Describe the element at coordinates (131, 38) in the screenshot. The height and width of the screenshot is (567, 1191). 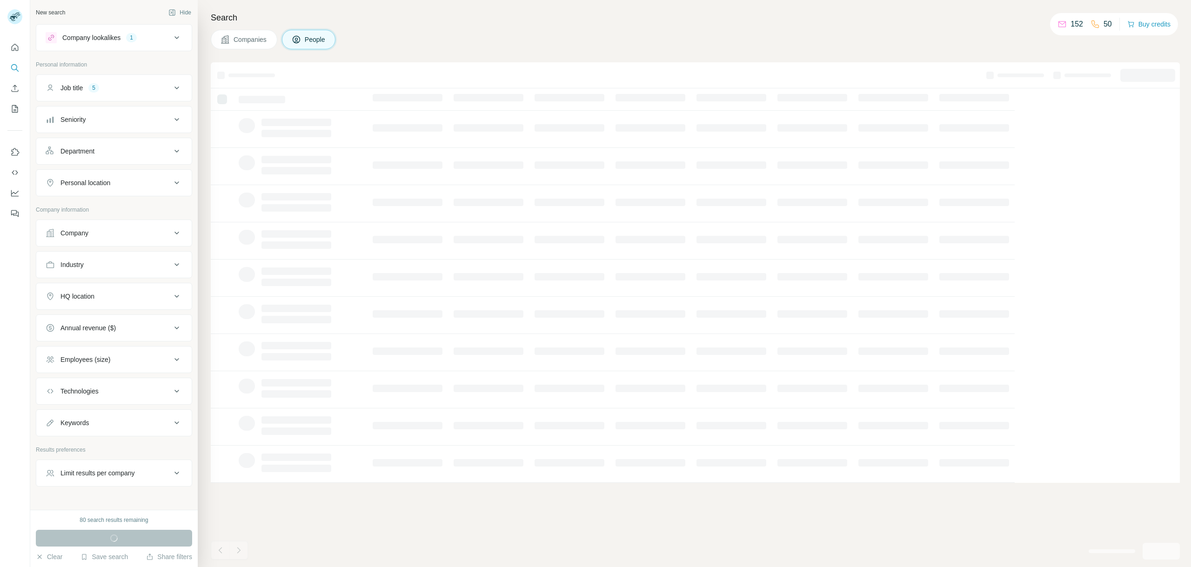
I see `div: 1` at that location.